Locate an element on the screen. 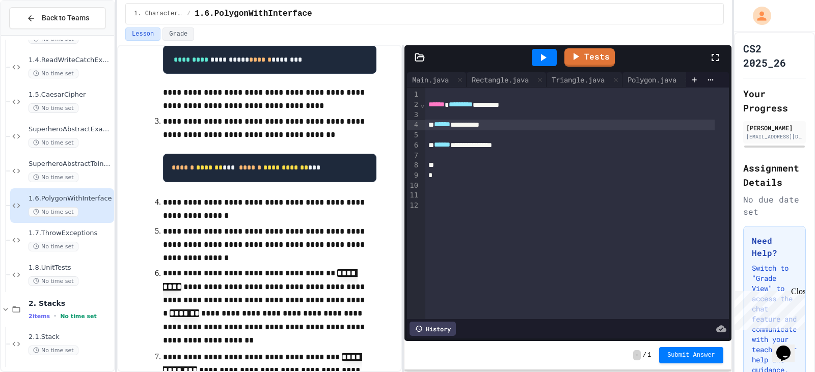 This screenshot has width=815, height=372. a: Tests is located at coordinates (589, 58).